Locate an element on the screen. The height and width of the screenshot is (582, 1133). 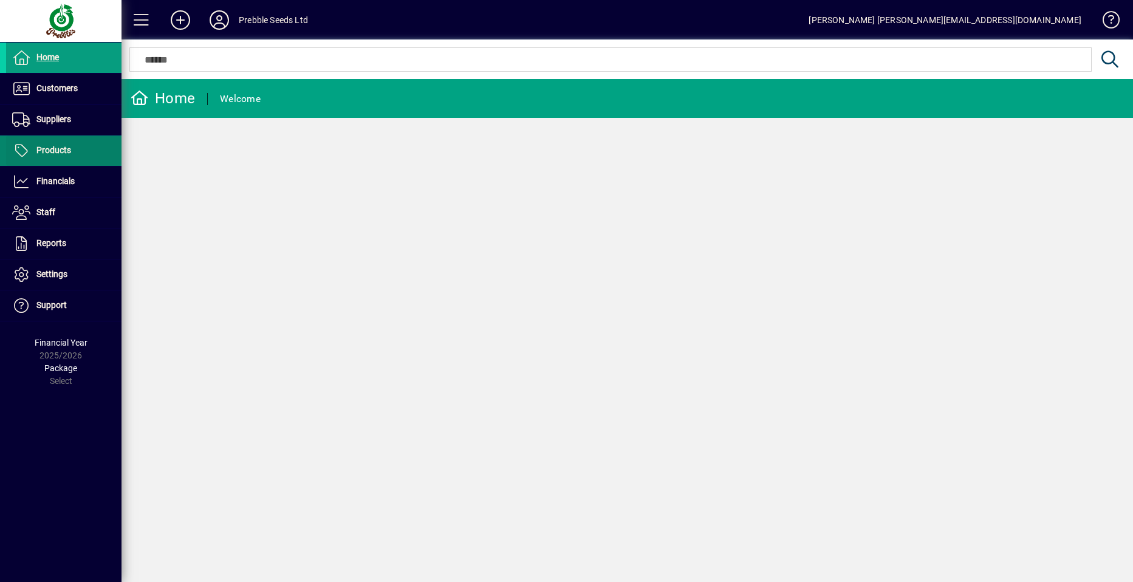
a: Support is located at coordinates (64, 306).